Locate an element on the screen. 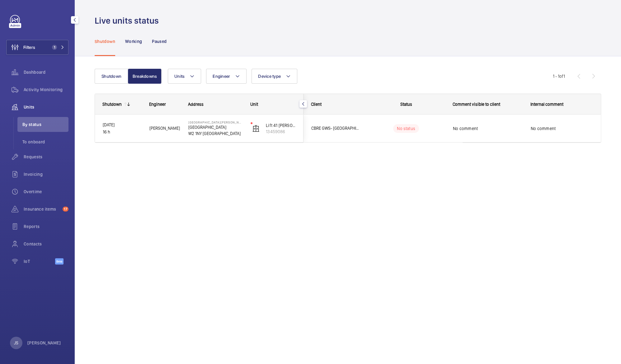  span: Address is located at coordinates (196, 104).